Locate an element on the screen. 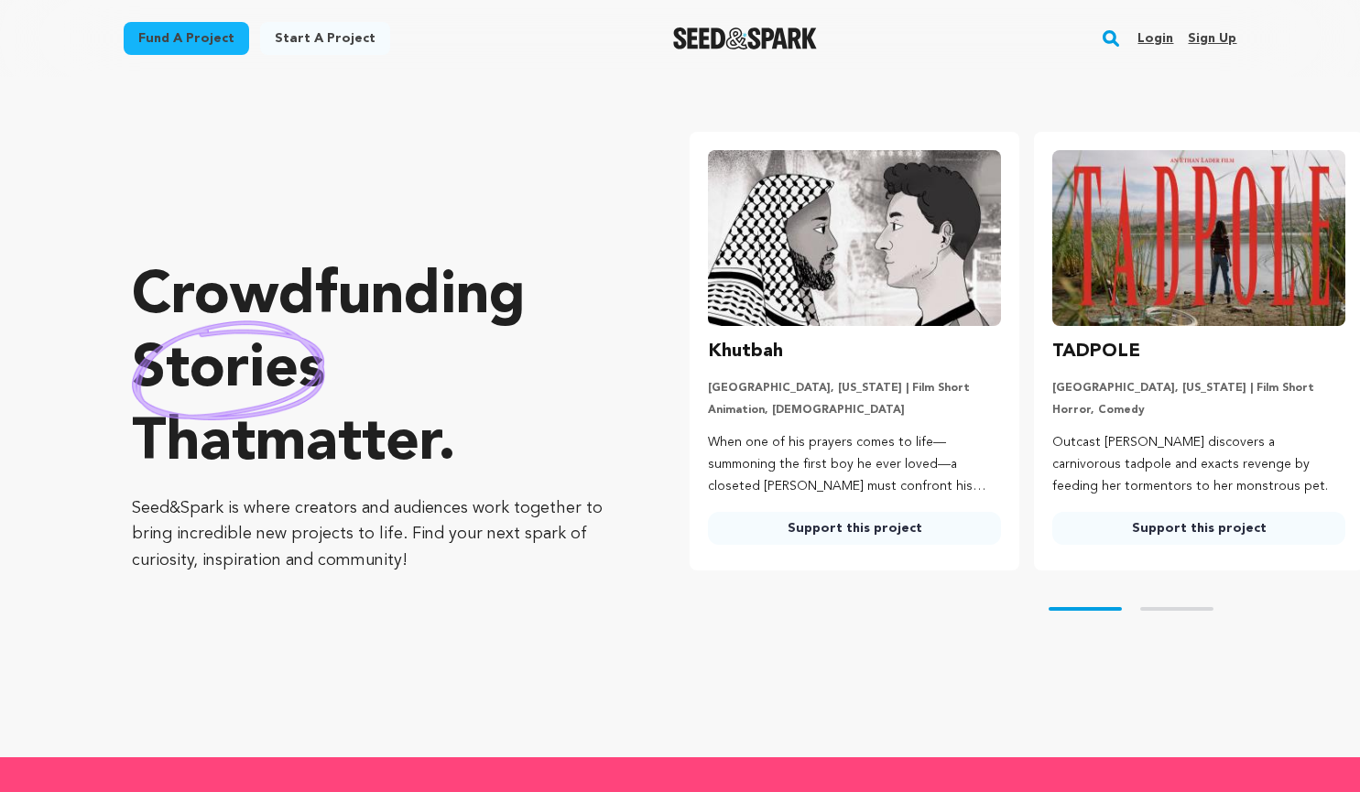 This screenshot has width=1360, height=792. img: Khutbah image is located at coordinates (855, 238).